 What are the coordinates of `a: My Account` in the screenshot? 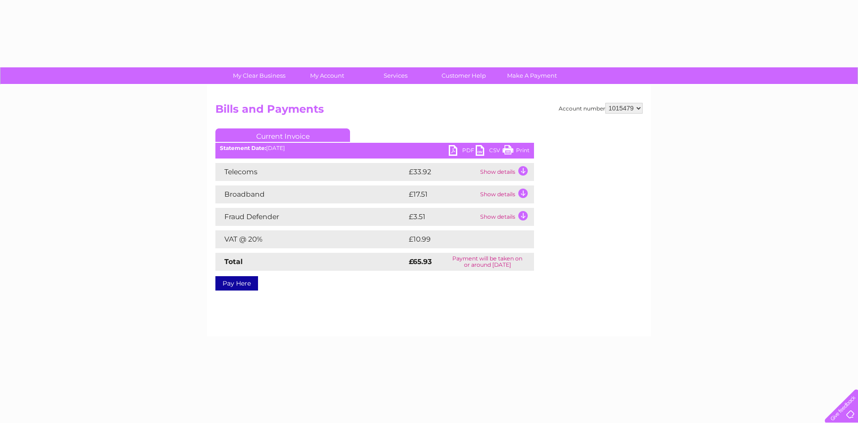 It's located at (327, 75).